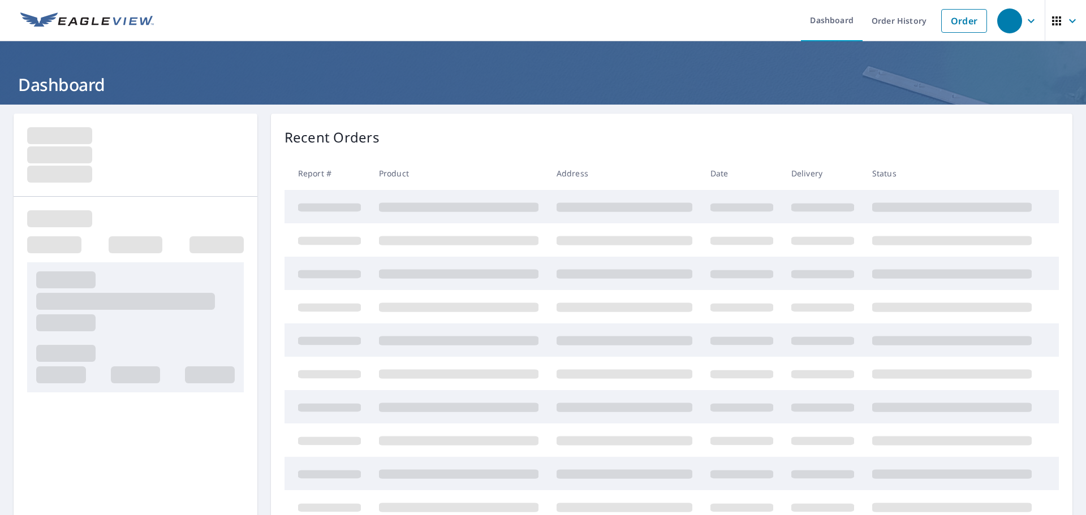 This screenshot has height=515, width=1086. Describe the element at coordinates (952, 173) in the screenshot. I see `th: Status` at that location.